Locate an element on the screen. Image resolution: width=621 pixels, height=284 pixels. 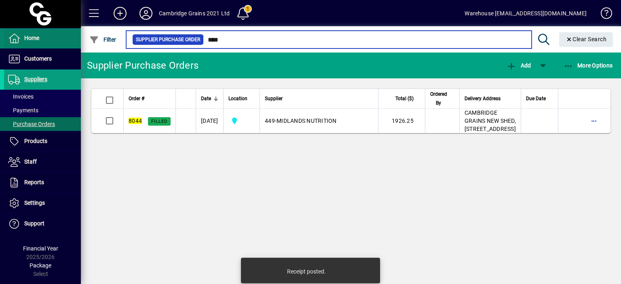
button: More Options is located at coordinates (588, 66).